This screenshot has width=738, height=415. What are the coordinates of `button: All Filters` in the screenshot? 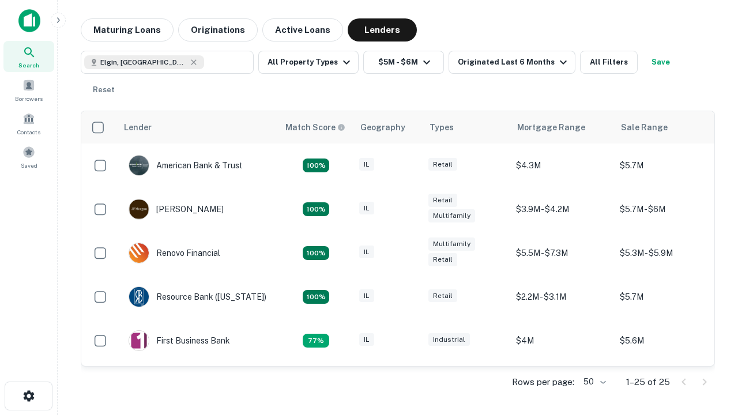 It's located at (609, 62).